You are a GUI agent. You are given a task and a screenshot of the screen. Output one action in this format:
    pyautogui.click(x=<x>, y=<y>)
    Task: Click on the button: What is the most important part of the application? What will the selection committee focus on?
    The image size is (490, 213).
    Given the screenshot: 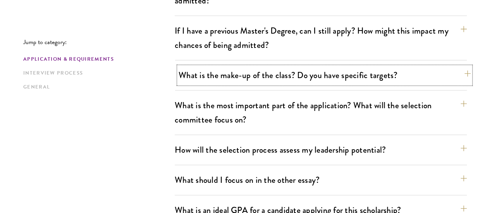 What is the action you would take?
    pyautogui.click(x=321, y=113)
    